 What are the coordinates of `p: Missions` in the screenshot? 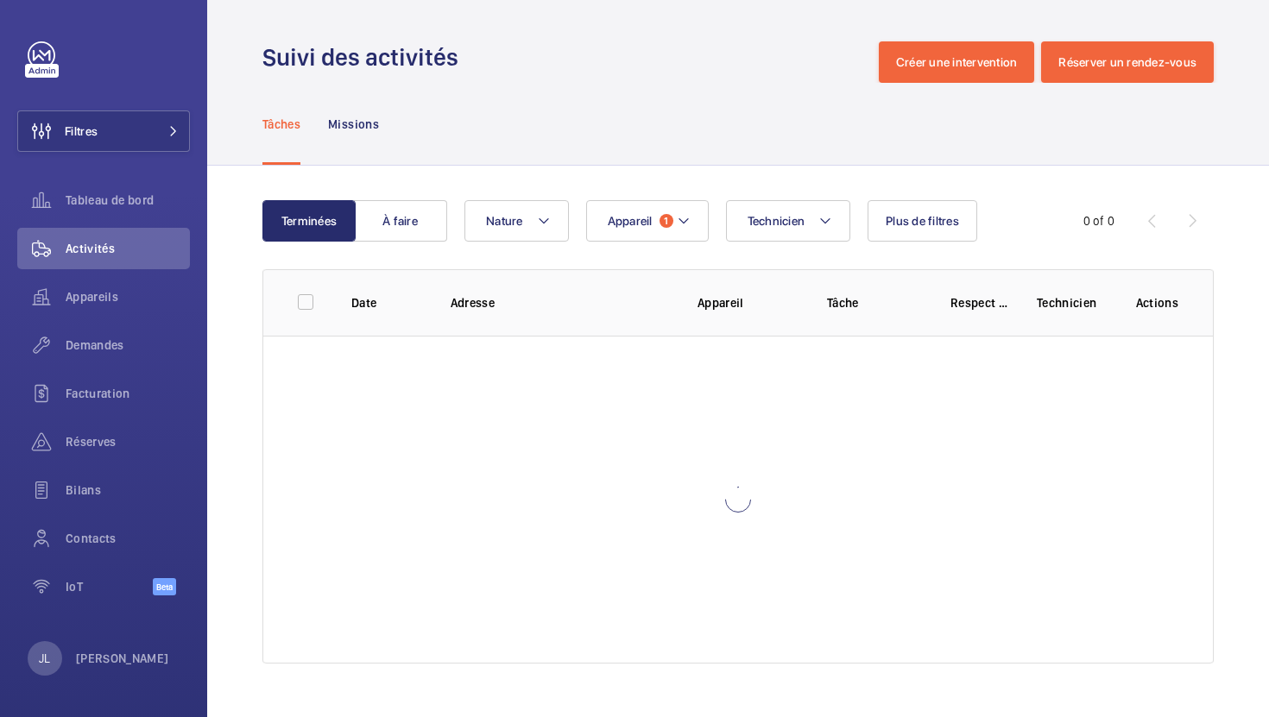 It's located at (353, 124).